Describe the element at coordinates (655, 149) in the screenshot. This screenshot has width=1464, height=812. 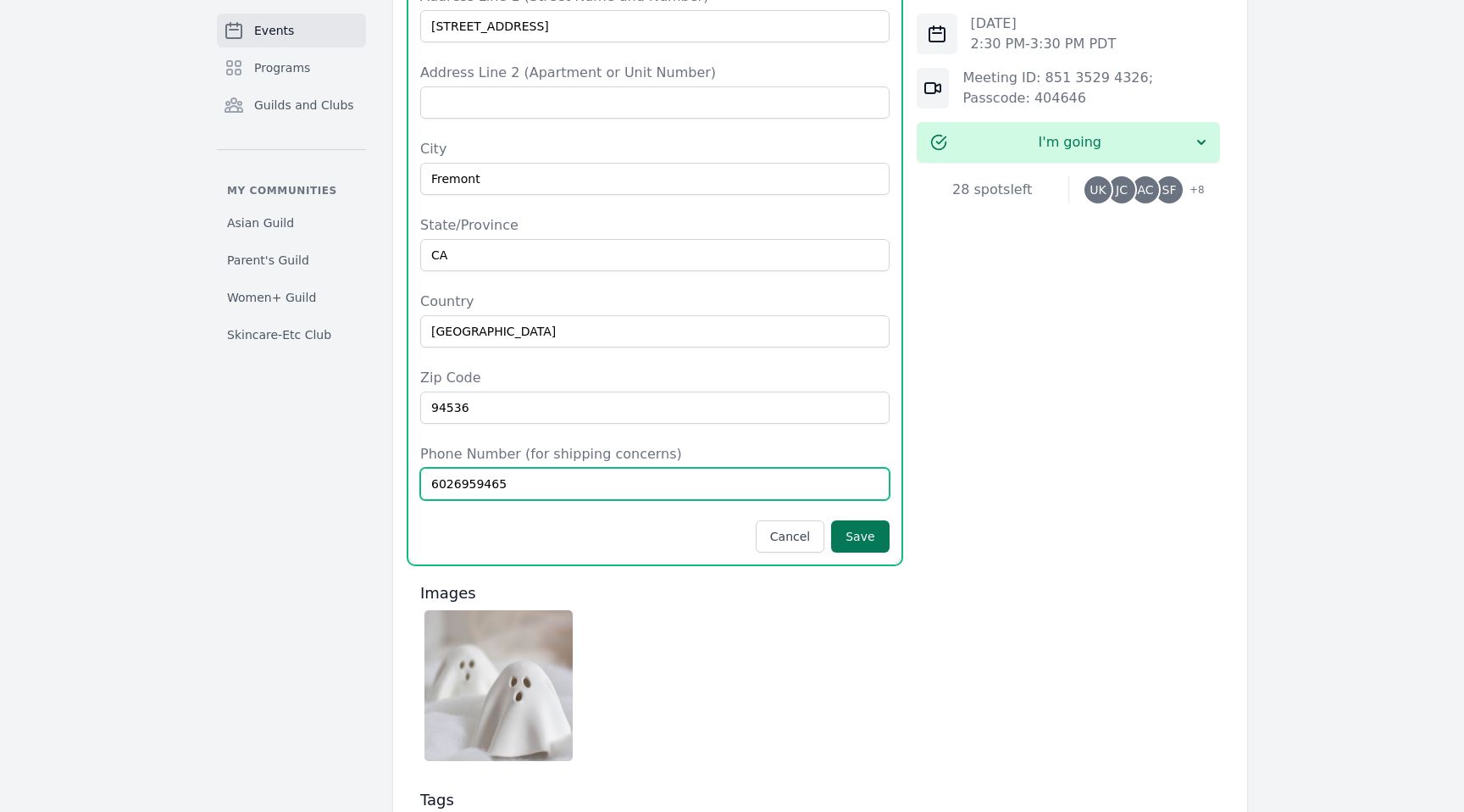
I see `label: City` at that location.